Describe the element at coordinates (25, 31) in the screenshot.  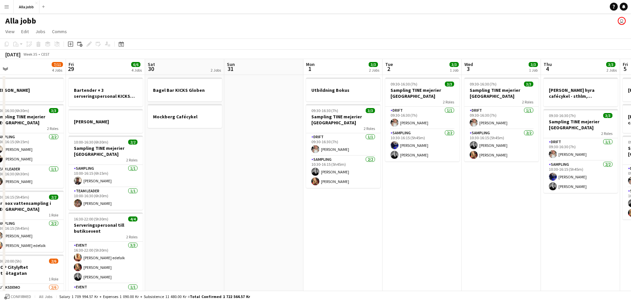
I see `span: Edit` at that location.